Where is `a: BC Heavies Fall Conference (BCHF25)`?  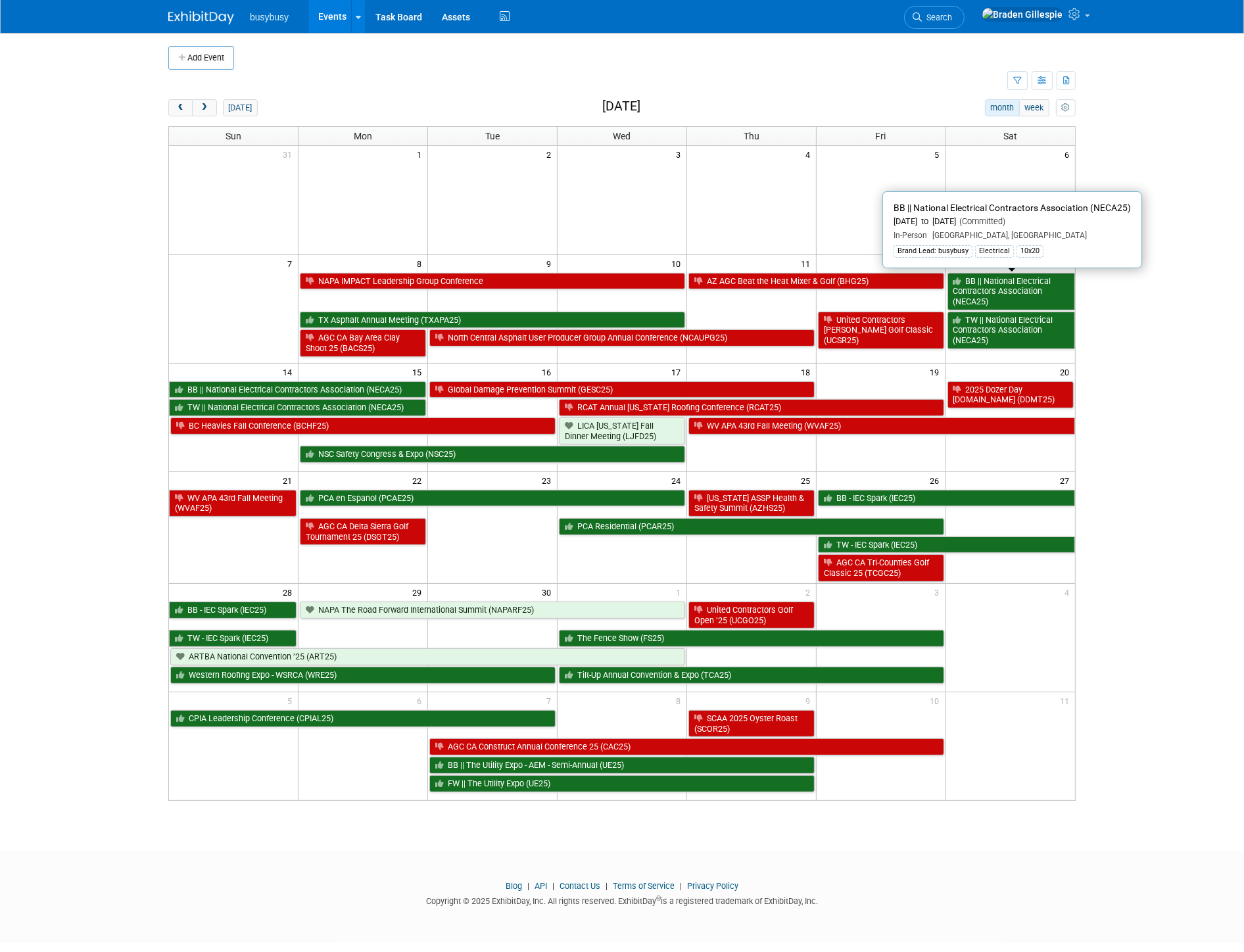 a: BC Heavies Fall Conference (BCHF25) is located at coordinates (363, 426).